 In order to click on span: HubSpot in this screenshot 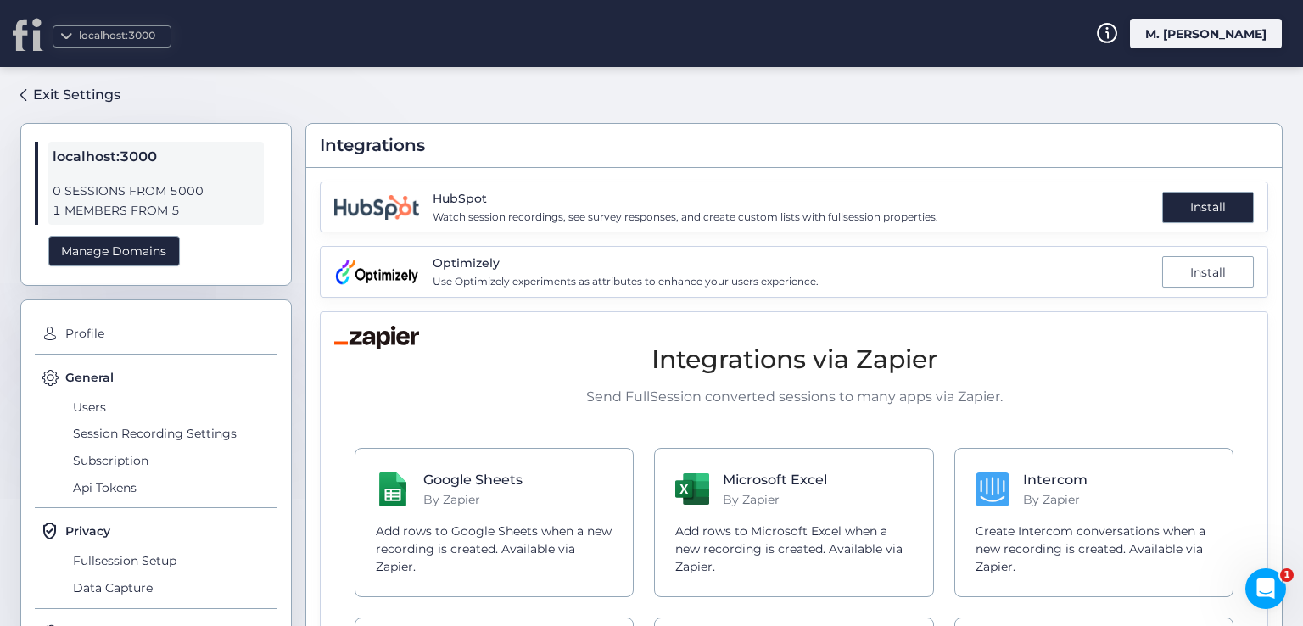, I will do `click(685, 198)`.